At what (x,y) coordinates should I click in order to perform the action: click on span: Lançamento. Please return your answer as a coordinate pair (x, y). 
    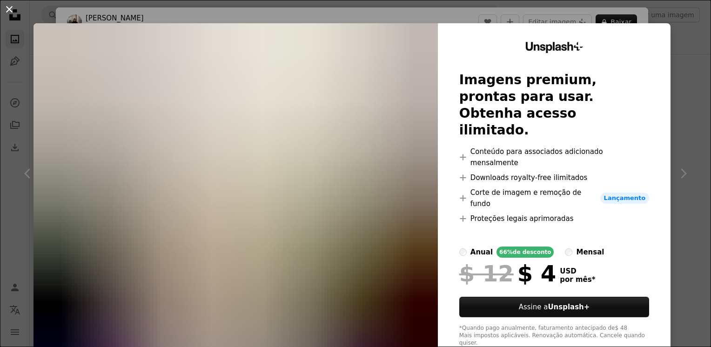
    Looking at the image, I should click on (625, 198).